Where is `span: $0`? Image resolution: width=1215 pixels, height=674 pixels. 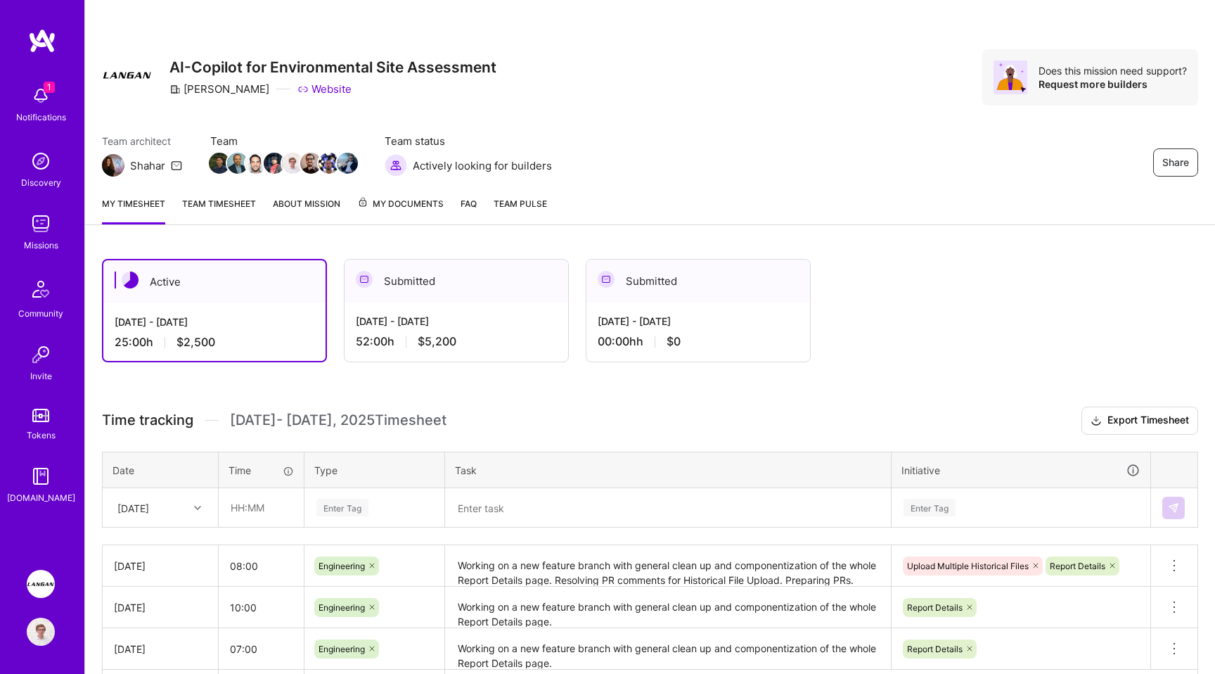
span: $0 is located at coordinates (674, 341).